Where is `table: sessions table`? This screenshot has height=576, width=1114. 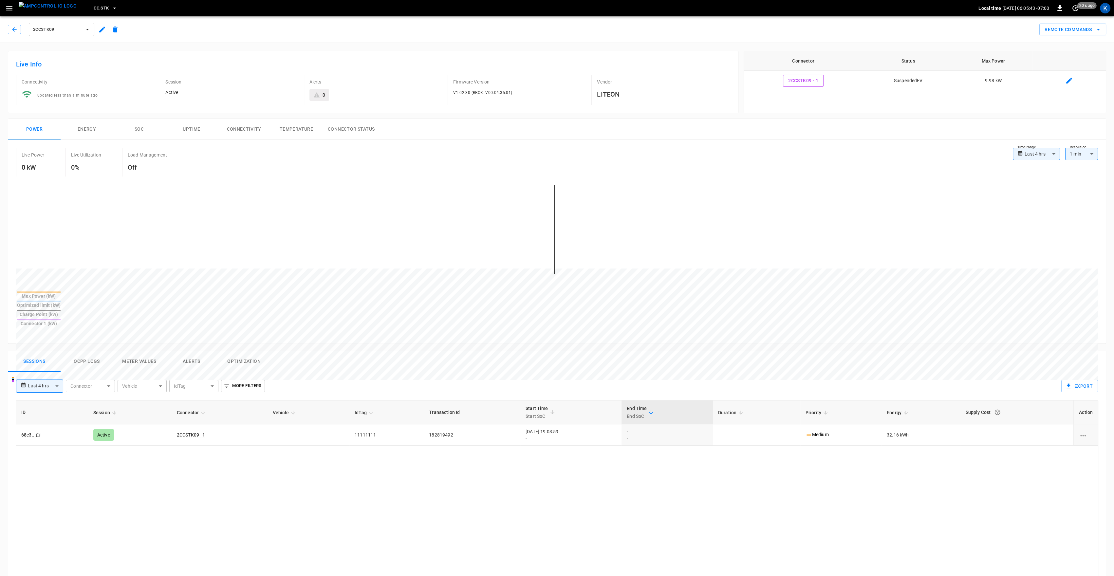 table: sessions table is located at coordinates (557, 423).